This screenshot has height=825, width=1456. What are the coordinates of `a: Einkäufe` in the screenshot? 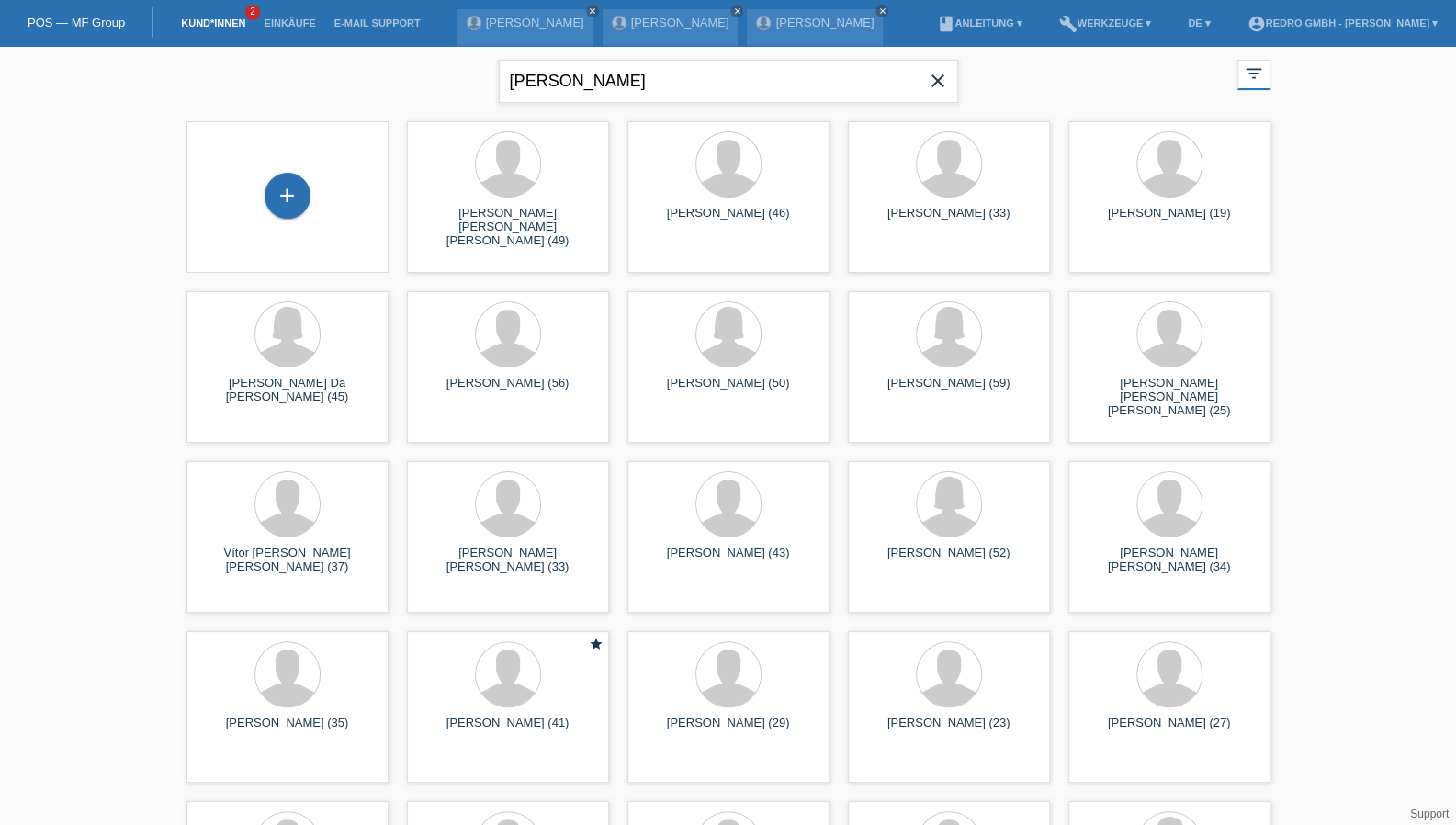 It's located at (289, 23).